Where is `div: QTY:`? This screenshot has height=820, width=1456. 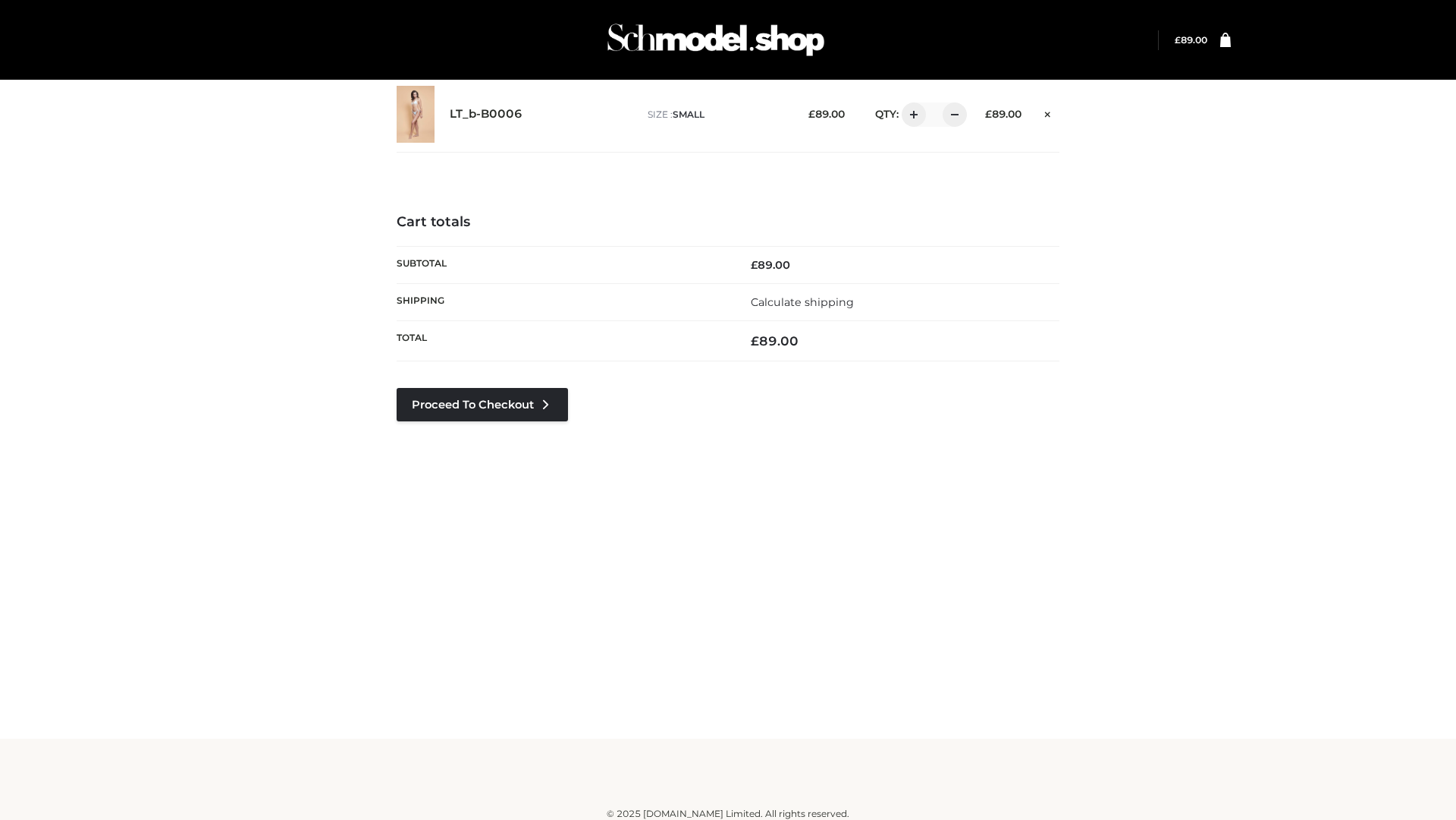 div: QTY: is located at coordinates (911, 115).